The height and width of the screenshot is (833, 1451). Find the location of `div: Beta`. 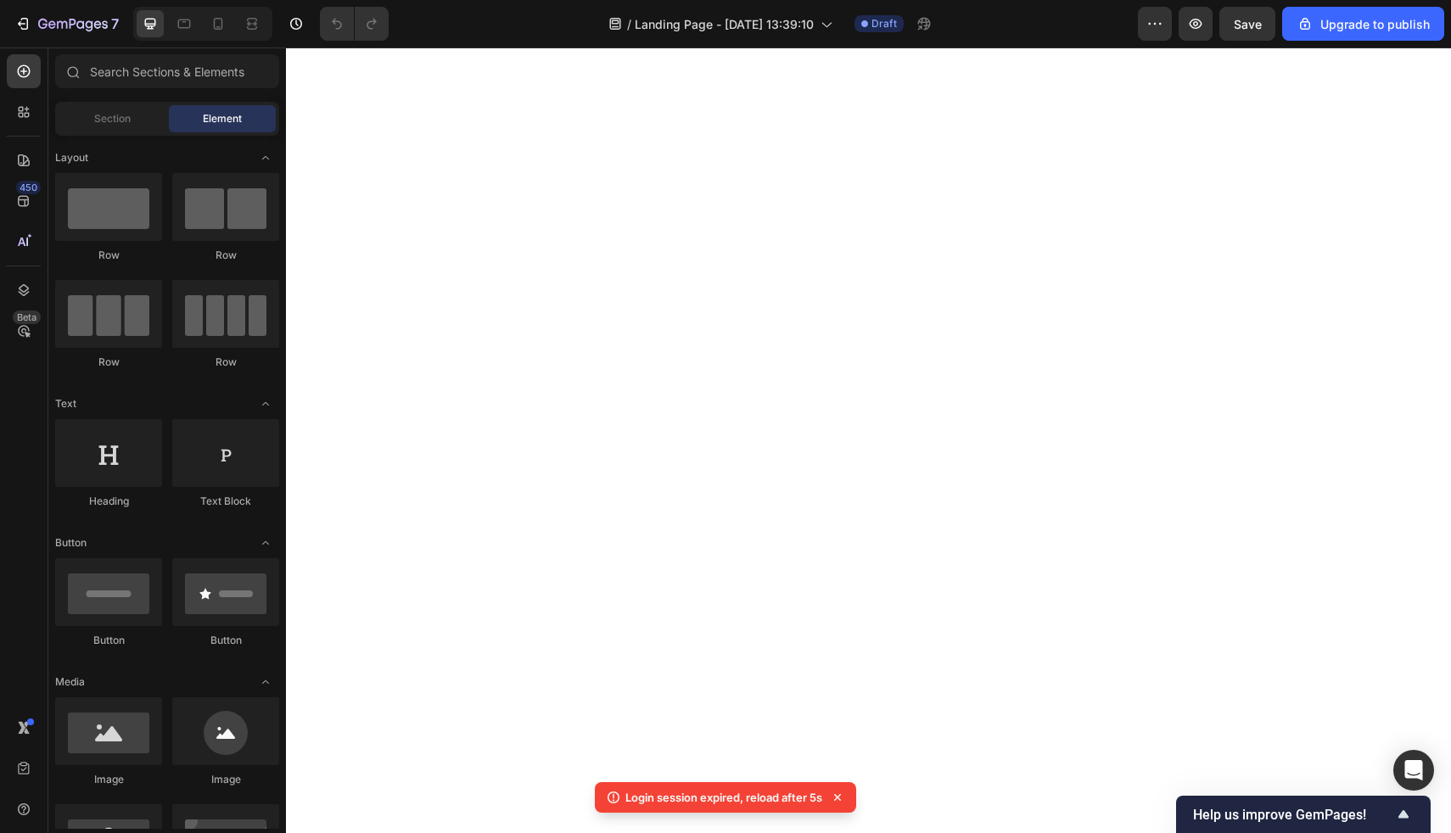

div: Beta is located at coordinates (26, 317).